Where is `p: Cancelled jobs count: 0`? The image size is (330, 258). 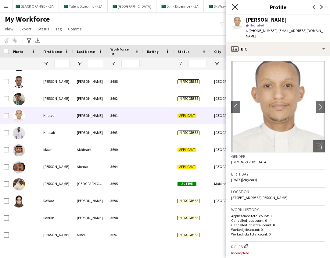
p: Cancelled jobs count: 0 is located at coordinates (278, 220).